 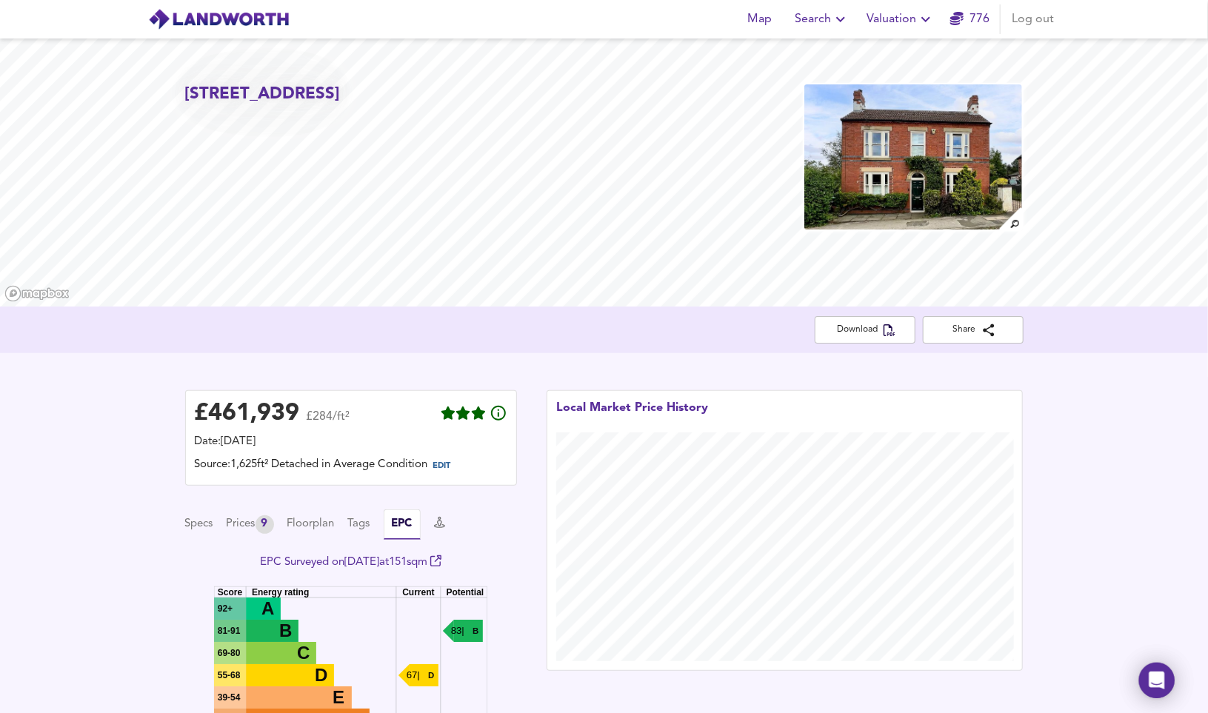 What do you see at coordinates (229, 653) in the screenshot?
I see `tspan: 69-80` at bounding box center [229, 653].